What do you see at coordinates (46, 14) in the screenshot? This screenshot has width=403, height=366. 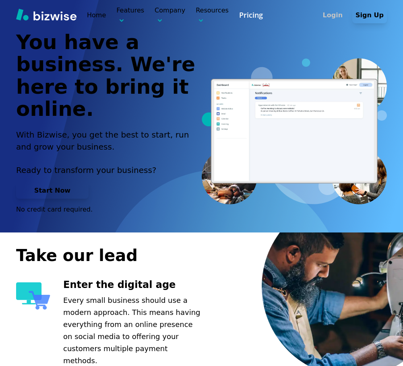 I see `img: Bizwise Logo` at bounding box center [46, 14].